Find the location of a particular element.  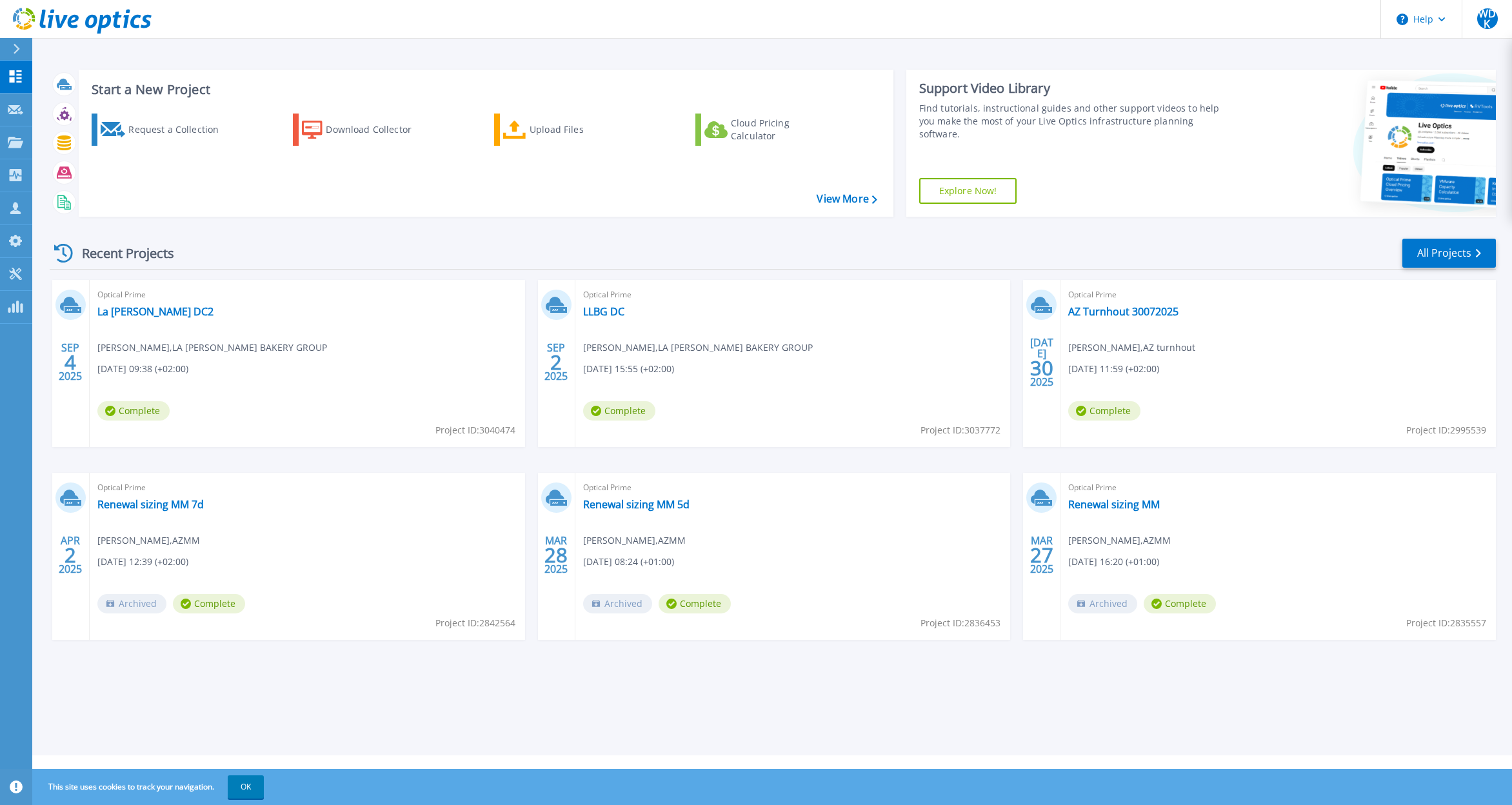

div: Upload Files is located at coordinates (581, 130).